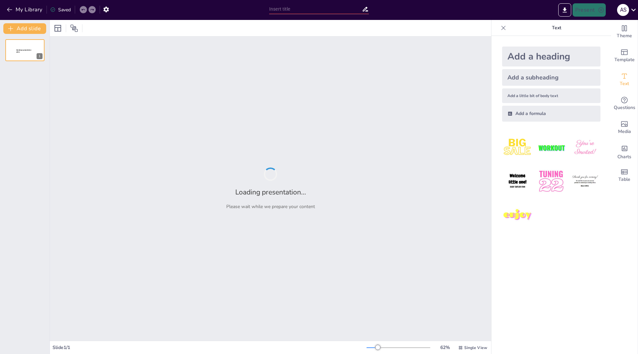  What do you see at coordinates (74, 28) in the screenshot?
I see `span: Position` at bounding box center [74, 28].